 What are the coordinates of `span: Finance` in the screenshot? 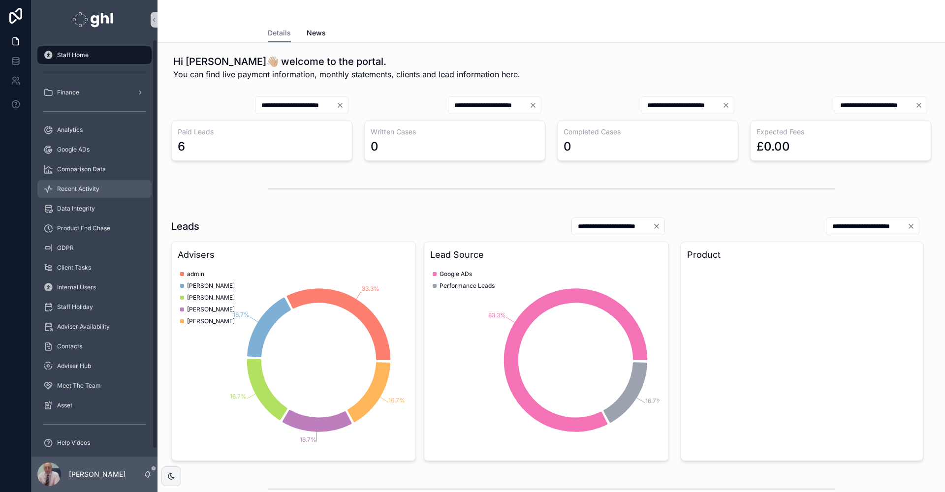 It's located at (68, 93).